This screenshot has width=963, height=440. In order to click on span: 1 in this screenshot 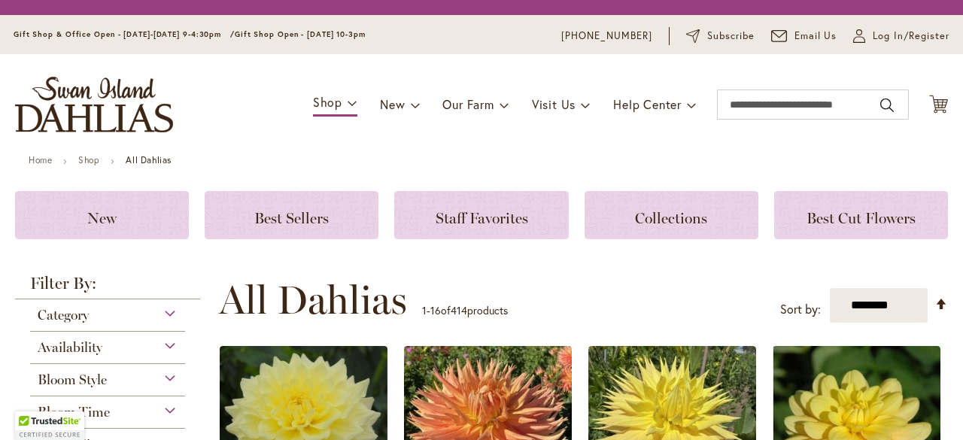, I will do `click(424, 310)`.